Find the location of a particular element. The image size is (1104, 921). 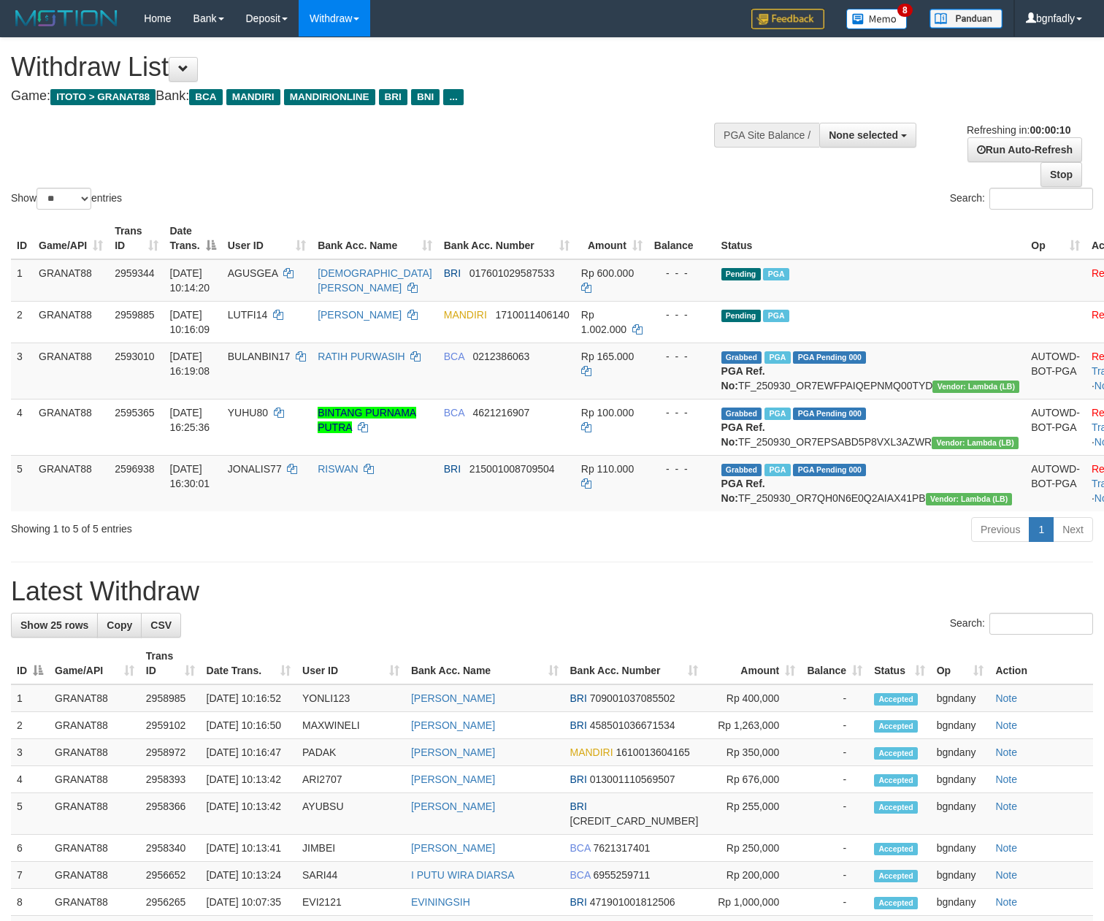

strong: 00:00:10 is located at coordinates (1050, 130).